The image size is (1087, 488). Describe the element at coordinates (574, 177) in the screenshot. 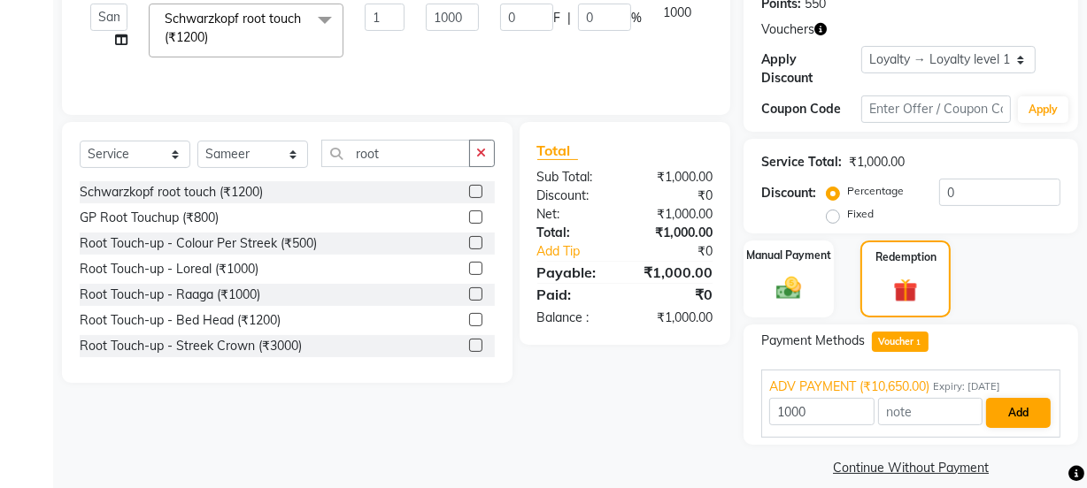

I see `div: Sub Total:` at that location.